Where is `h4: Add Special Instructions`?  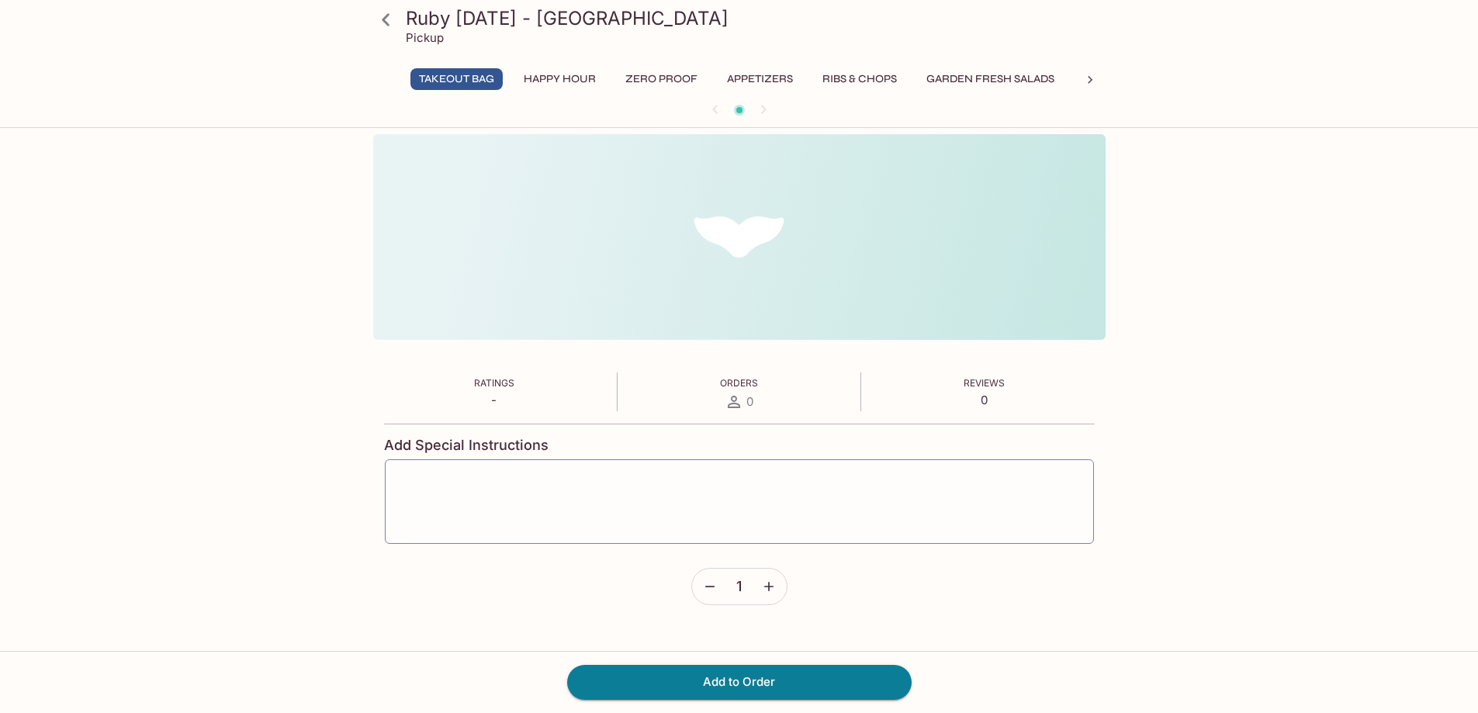
h4: Add Special Instructions is located at coordinates (740, 445).